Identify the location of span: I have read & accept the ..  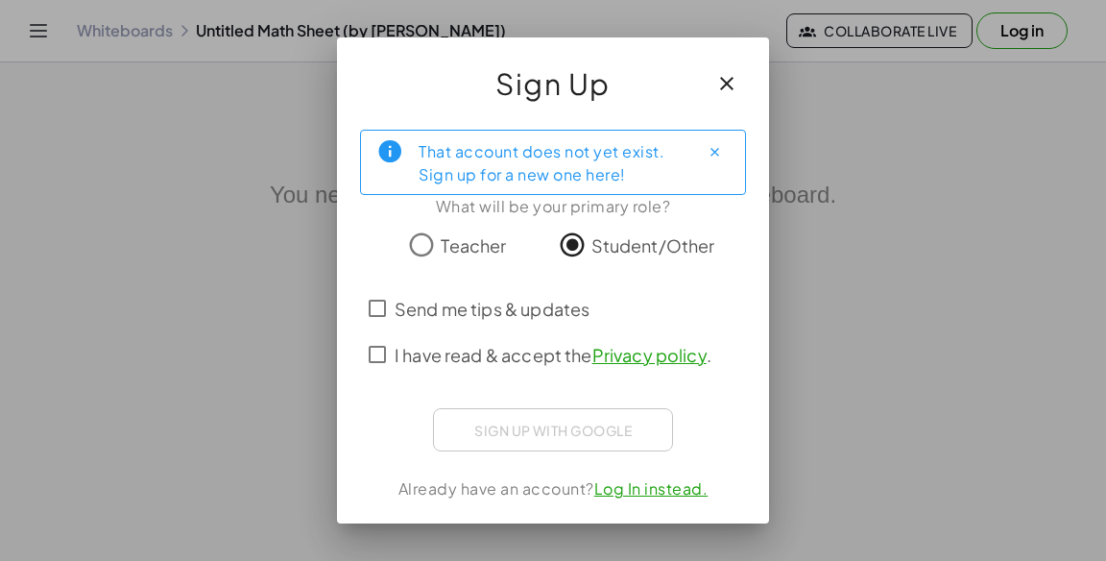
(553, 354).